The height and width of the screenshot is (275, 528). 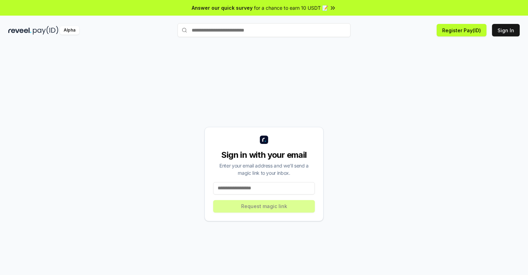 What do you see at coordinates (264, 169) in the screenshot?
I see `div: Enter your email address and we’ll send a magic link to your inbox.` at bounding box center [264, 169].